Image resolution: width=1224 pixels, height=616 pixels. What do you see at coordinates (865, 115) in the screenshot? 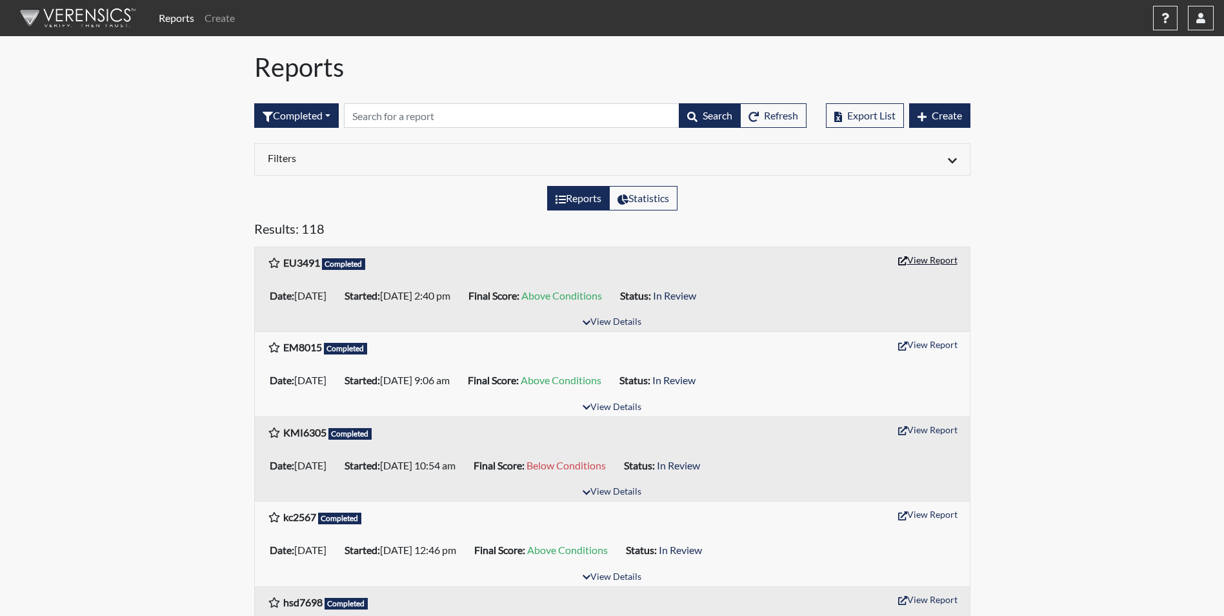
I see `button: Export List` at bounding box center [865, 115].